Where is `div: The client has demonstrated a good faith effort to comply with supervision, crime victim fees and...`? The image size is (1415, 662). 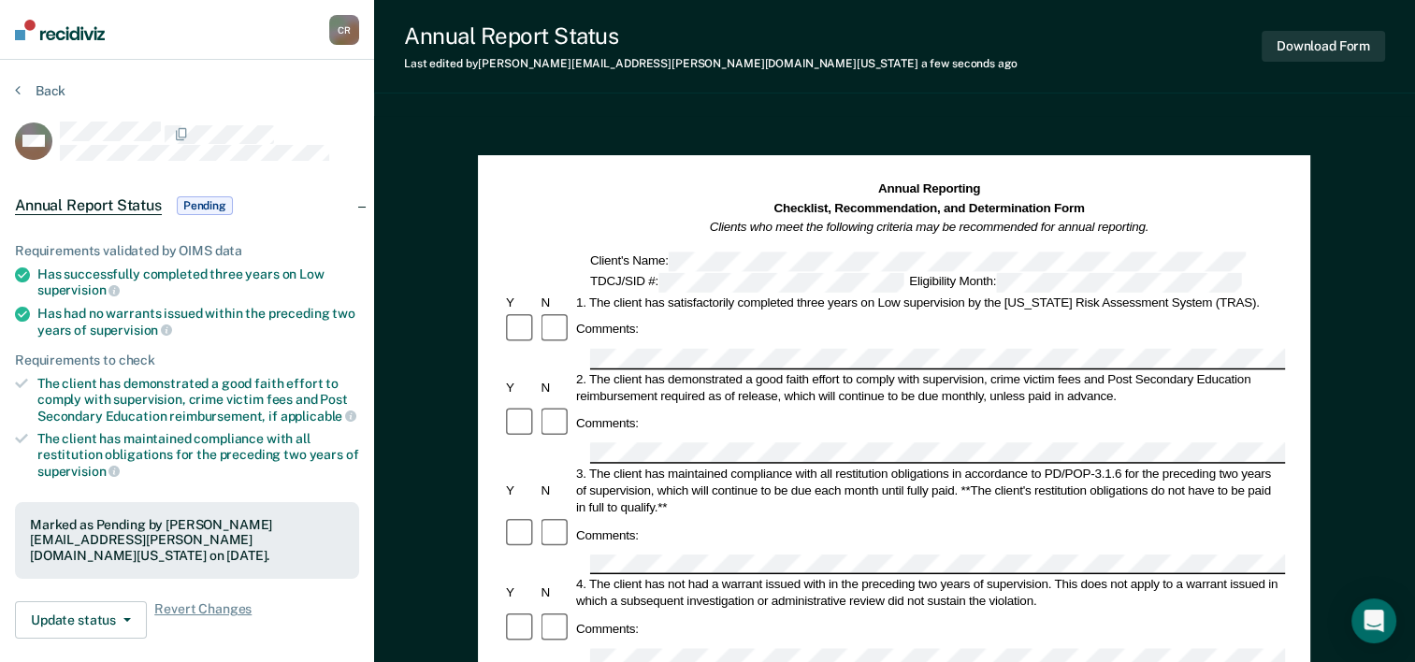 div: The client has demonstrated a good faith effort to comply with supervision, crime victim fees and... is located at coordinates (198, 399).